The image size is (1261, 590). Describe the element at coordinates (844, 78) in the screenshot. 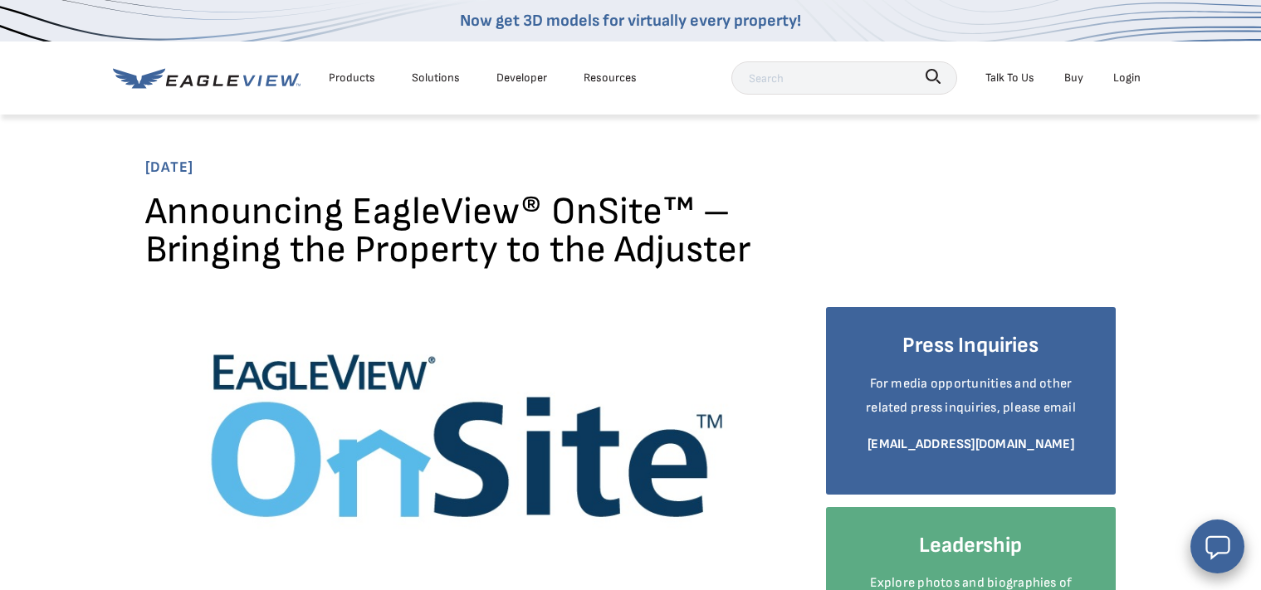

I see `input: Search` at that location.